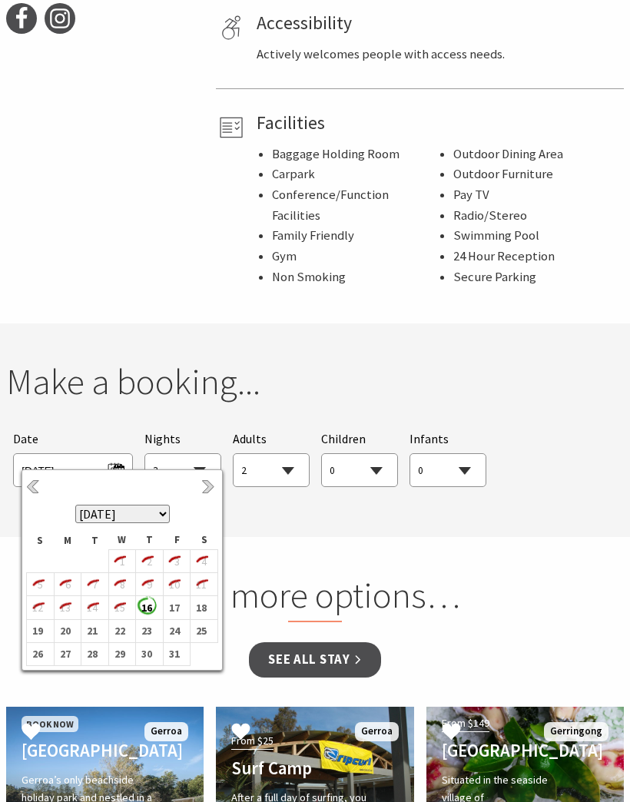  Describe the element at coordinates (177, 654) in the screenshot. I see `td: 31` at that location.